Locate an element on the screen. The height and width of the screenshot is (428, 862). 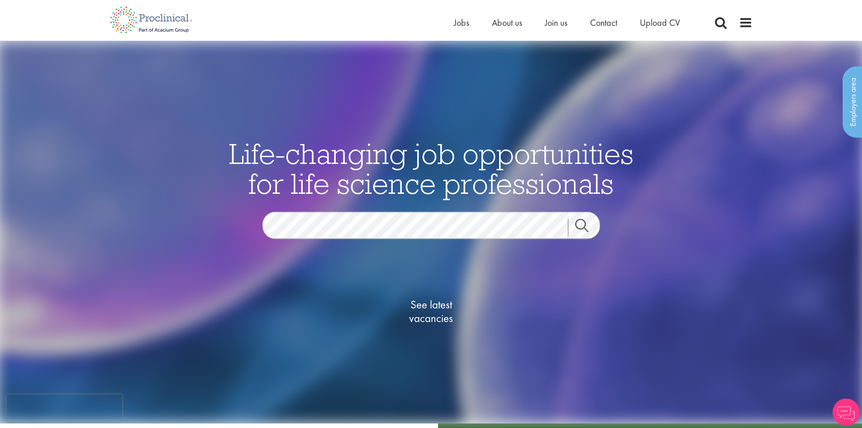
a: Upload CV is located at coordinates (660, 23).